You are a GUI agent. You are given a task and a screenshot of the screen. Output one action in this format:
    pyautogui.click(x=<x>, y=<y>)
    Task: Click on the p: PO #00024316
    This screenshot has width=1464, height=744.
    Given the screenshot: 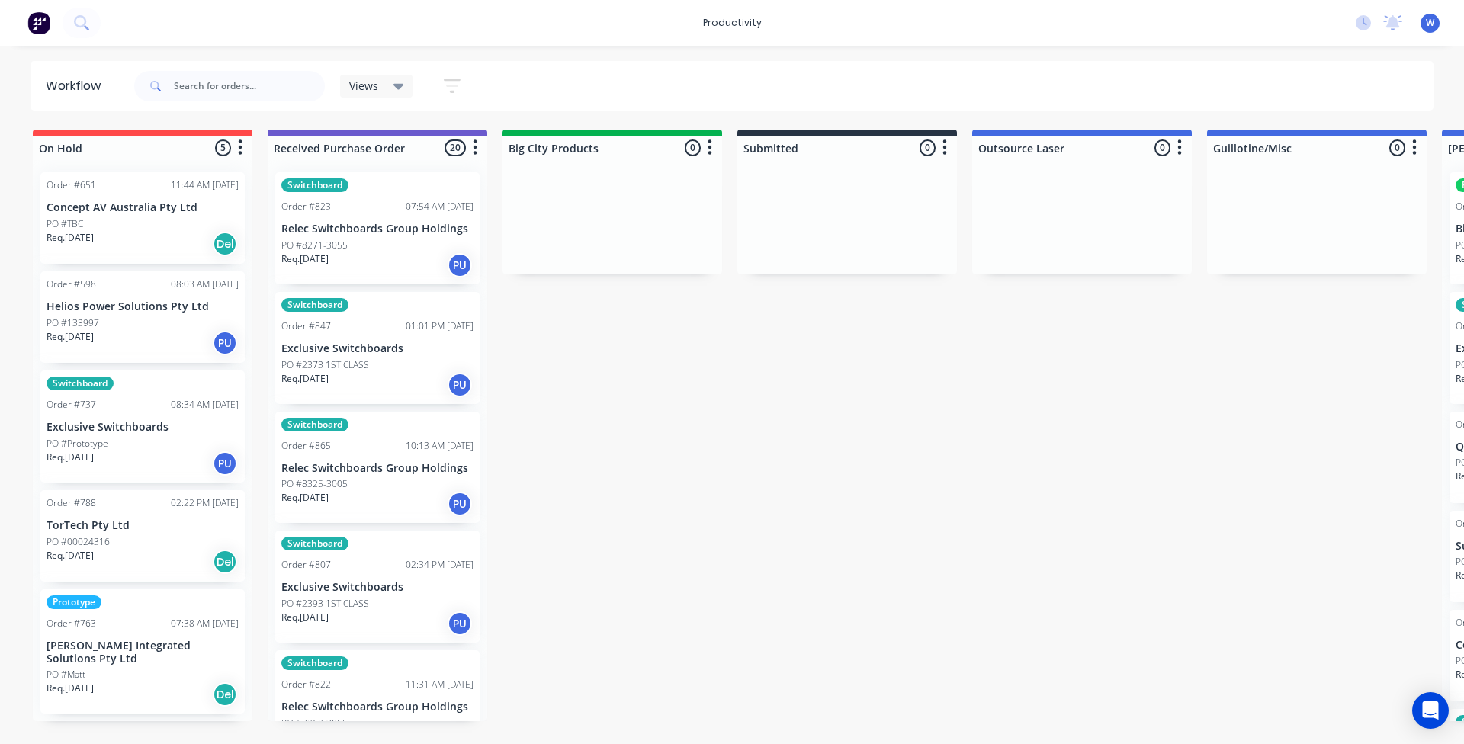 What is the action you would take?
    pyautogui.click(x=78, y=542)
    